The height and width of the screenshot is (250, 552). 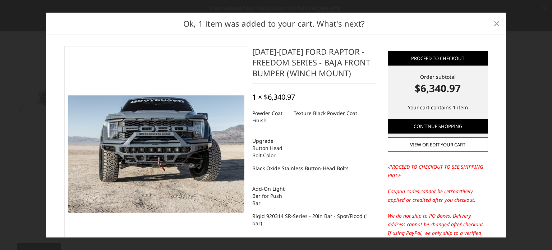 What do you see at coordinates (437, 228) in the screenshot?
I see `p: We do not ship to PO Boxes. Delivery address cannot be changed after checkout. If using PayPal, w...` at bounding box center [437, 228].